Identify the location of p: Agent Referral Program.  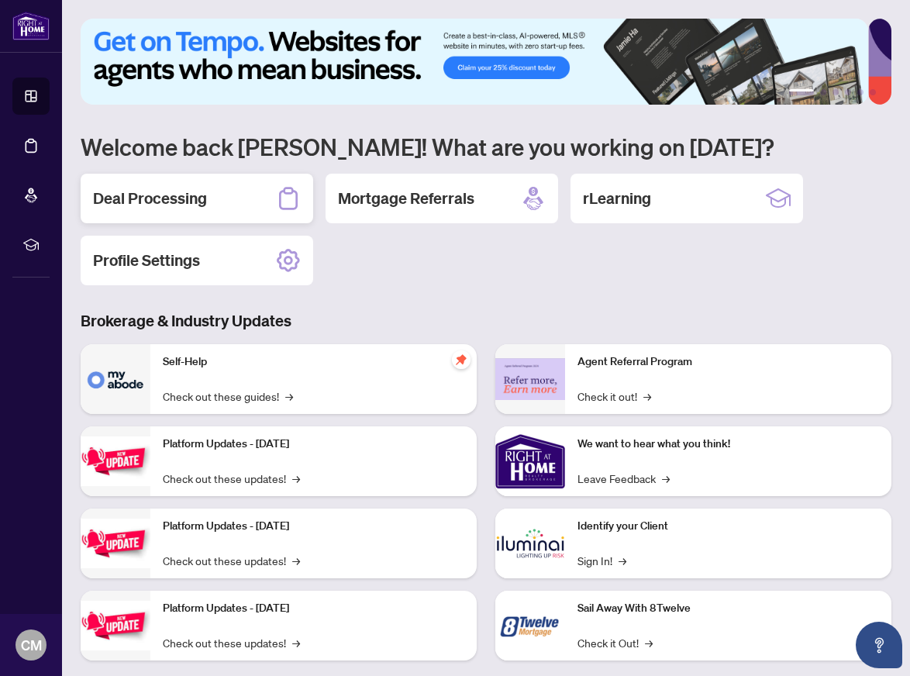
(728, 362).